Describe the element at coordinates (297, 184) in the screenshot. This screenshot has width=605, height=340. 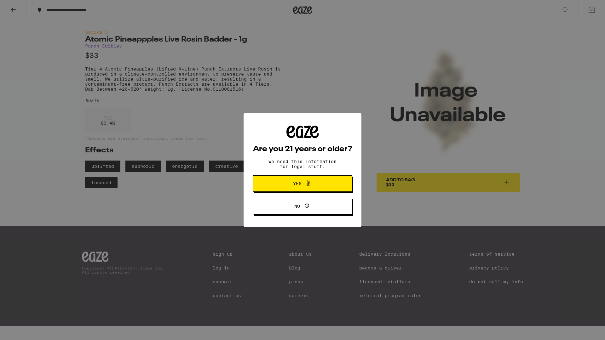
I see `span: Yes` at that location.